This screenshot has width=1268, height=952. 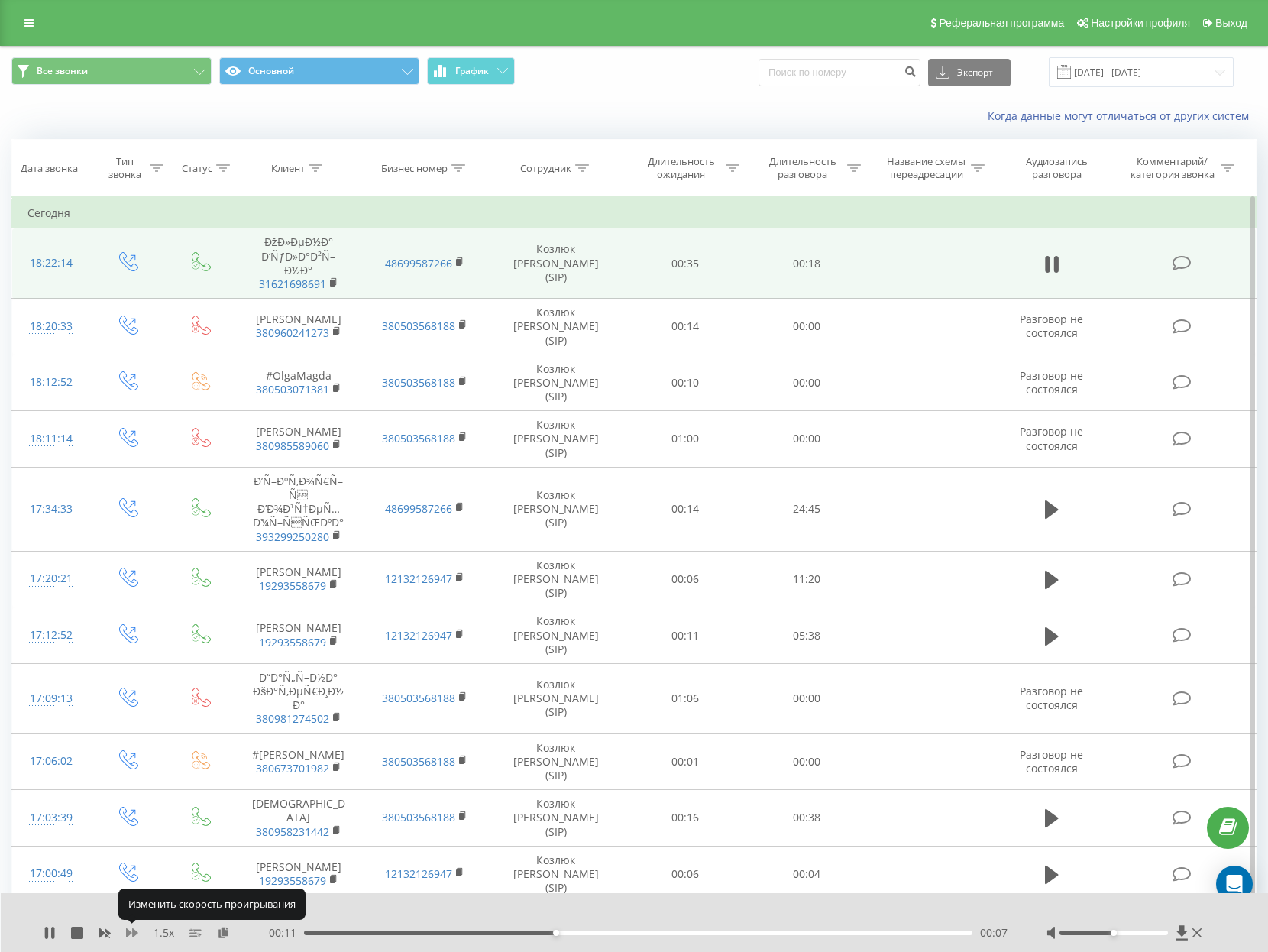 I want to click on div: 17:34:33, so click(x=51, y=509).